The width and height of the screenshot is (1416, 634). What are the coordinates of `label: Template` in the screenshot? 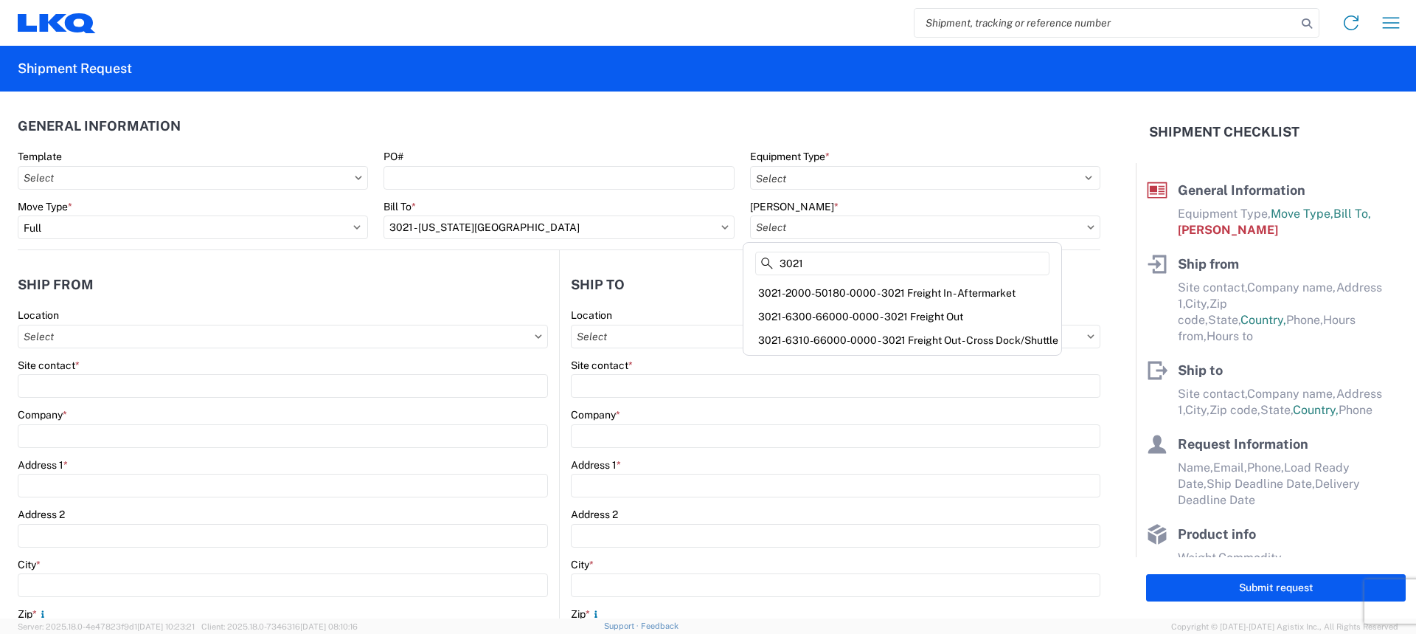 It's located at (40, 156).